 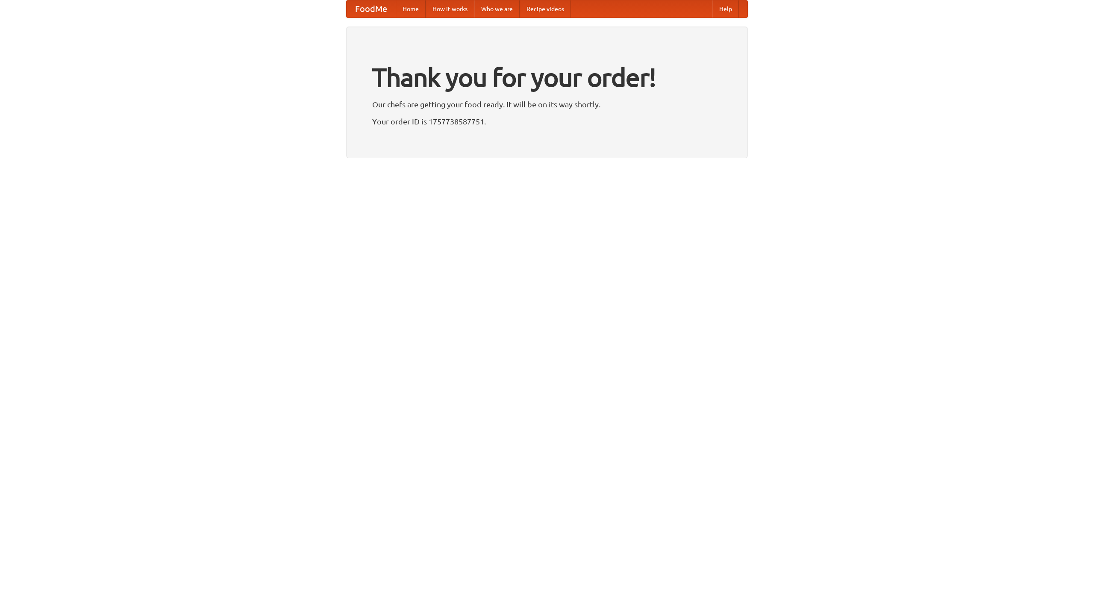 I want to click on a: FoodMe, so click(x=371, y=9).